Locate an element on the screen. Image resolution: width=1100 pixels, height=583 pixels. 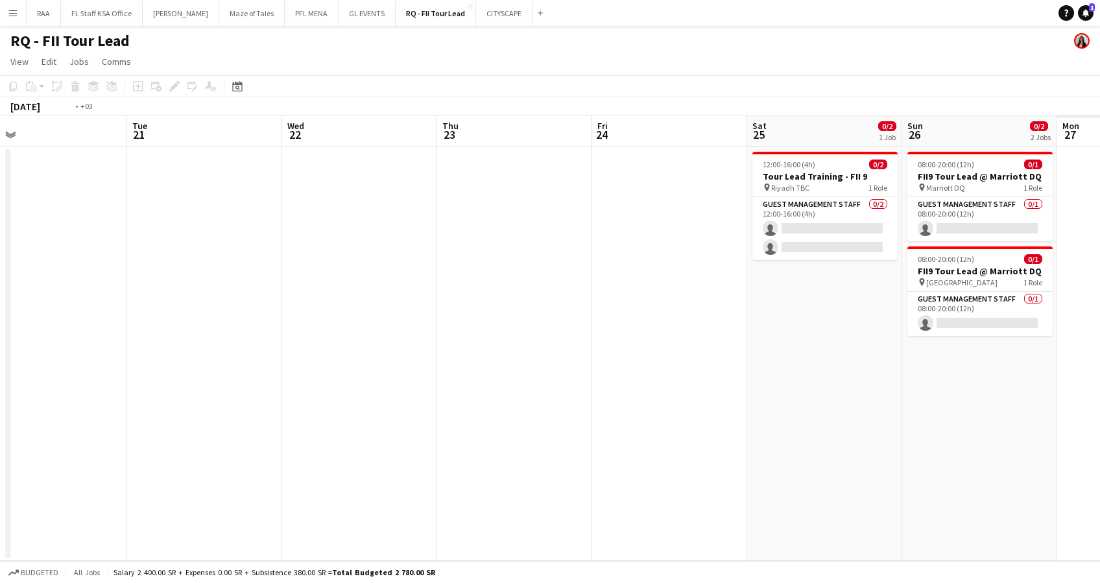
span: Edit is located at coordinates (49, 62).